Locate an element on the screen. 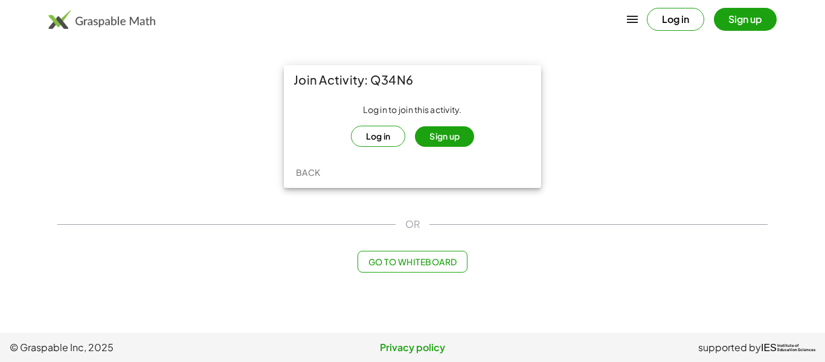 This screenshot has width=825, height=362. span: OR is located at coordinates (413, 224).